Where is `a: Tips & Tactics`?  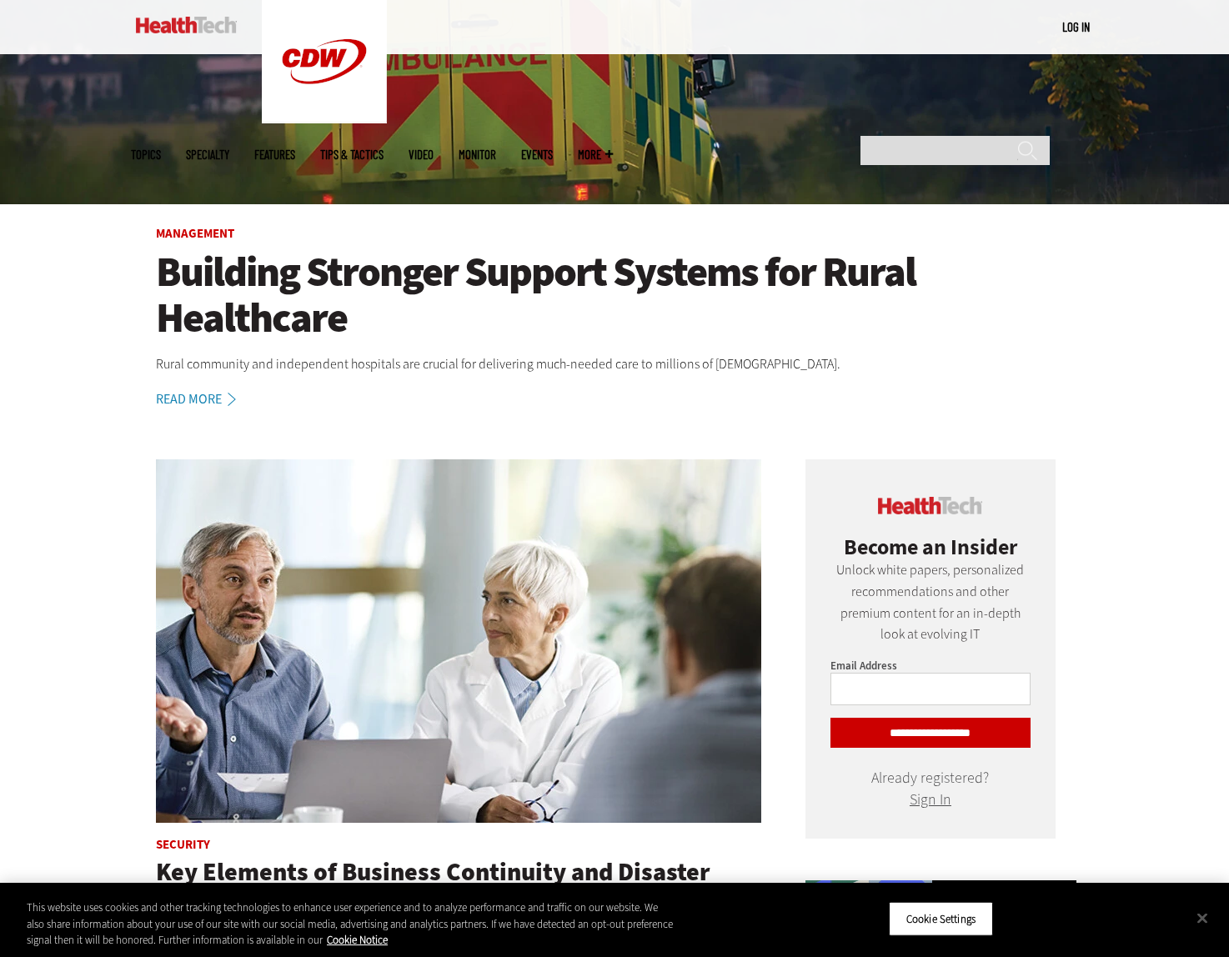 a: Tips & Tactics is located at coordinates (352, 154).